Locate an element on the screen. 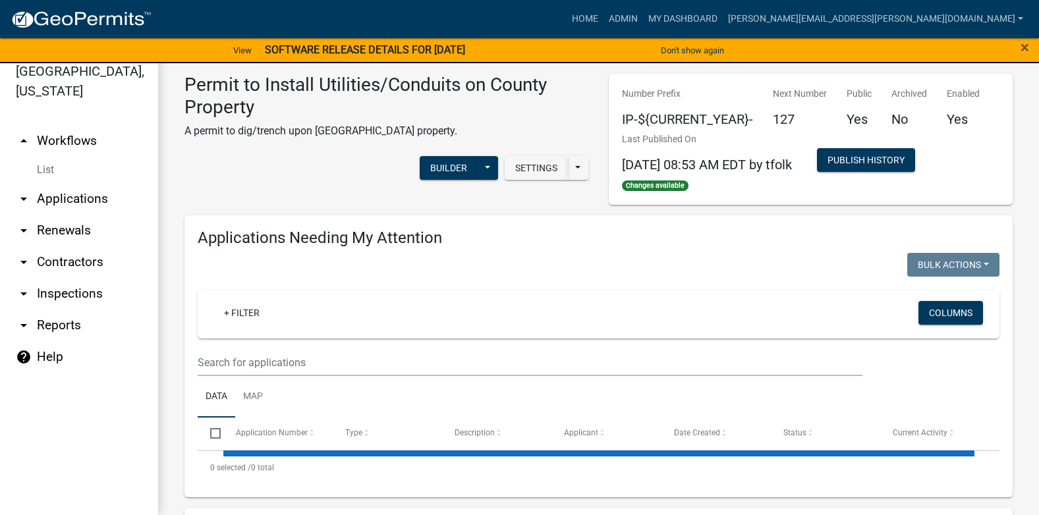  span: Type is located at coordinates (354, 433).